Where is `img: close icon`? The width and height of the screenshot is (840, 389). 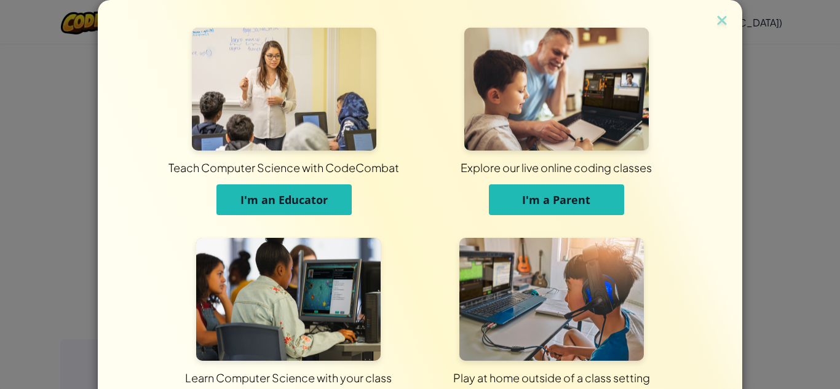
img: close icon is located at coordinates (722, 22).